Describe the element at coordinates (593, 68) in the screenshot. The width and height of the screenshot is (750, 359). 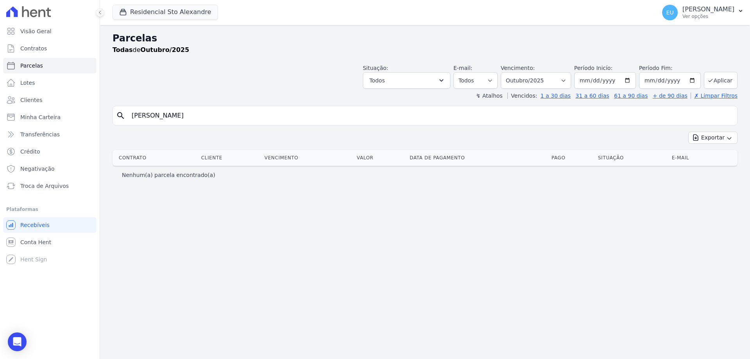
I see `label: Período Inicío:` at that location.